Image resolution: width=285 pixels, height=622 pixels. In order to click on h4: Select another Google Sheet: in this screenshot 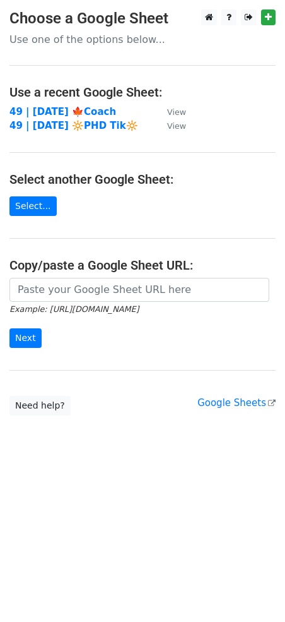, I will do `click(143, 179)`.